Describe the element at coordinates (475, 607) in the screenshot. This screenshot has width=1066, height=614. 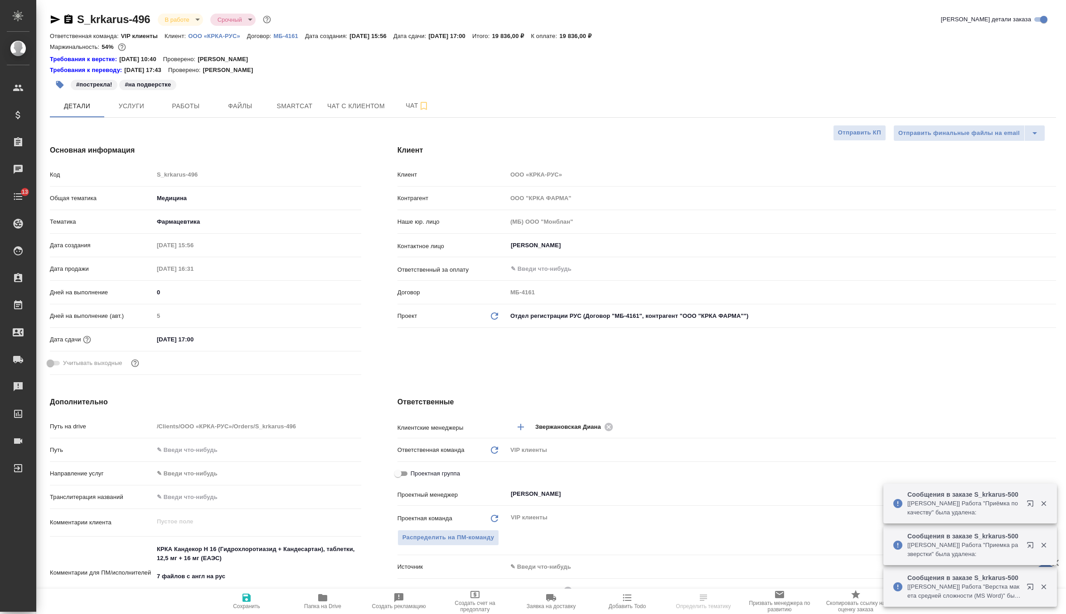
I see `span: Создать счет на предоплату` at that location.